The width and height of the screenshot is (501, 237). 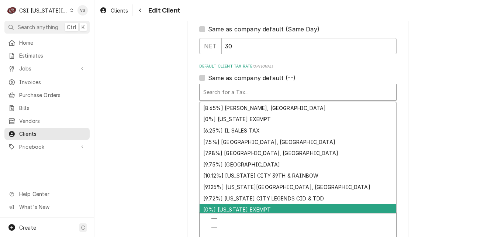 I want to click on span: (optional), so click(x=262, y=66).